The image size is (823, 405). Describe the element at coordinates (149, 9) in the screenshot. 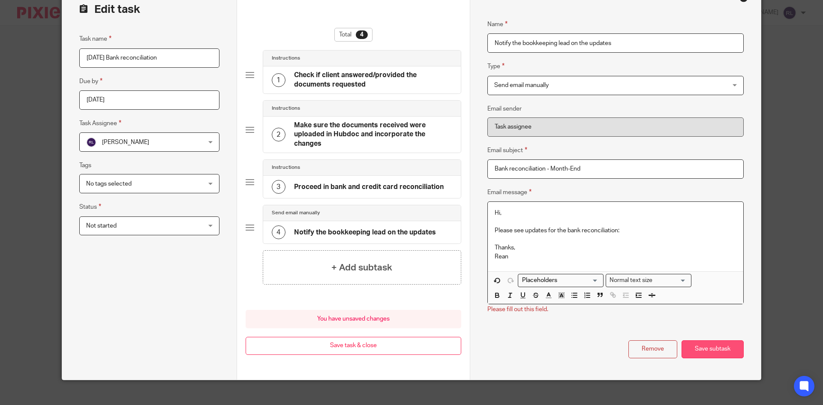

I see `h2: Edit task` at that location.